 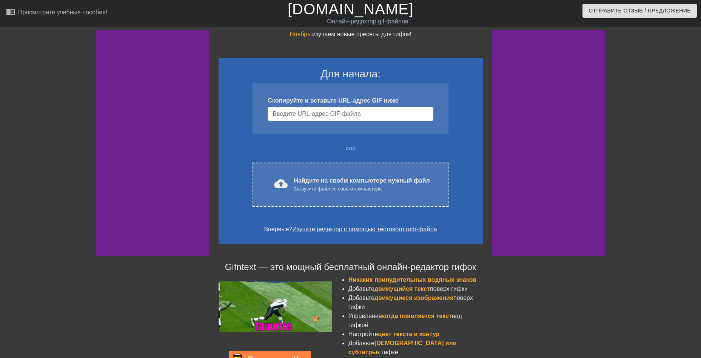 I want to click on ya-tr-span: поверх гифки, so click(x=449, y=289).